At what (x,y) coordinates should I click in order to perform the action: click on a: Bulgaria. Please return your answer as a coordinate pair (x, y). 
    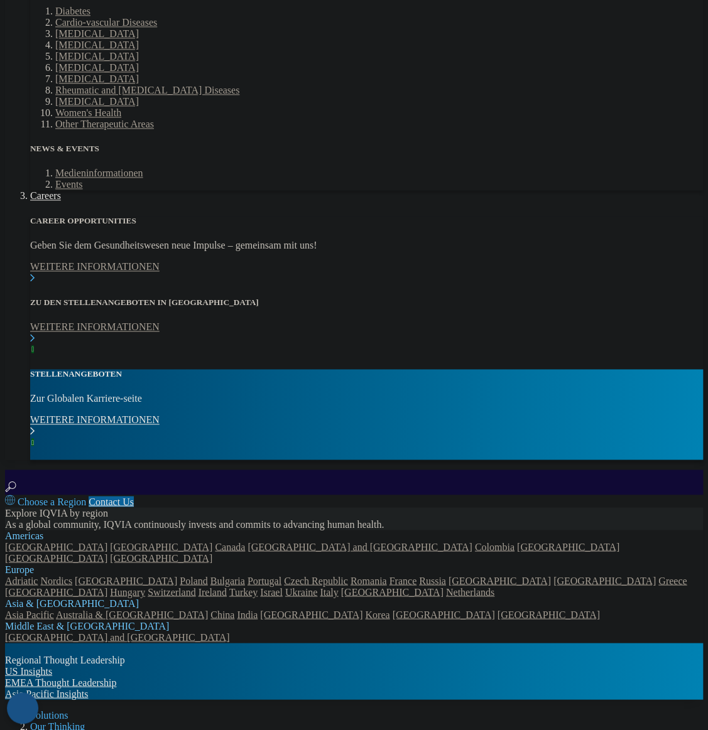
    Looking at the image, I should click on (227, 580).